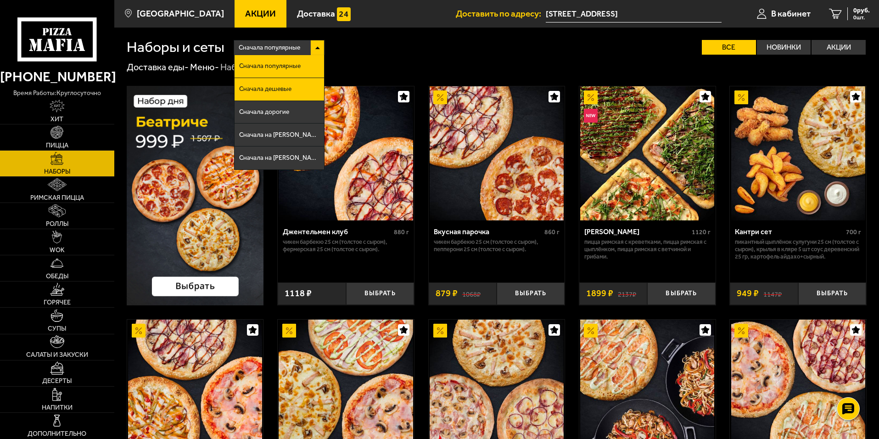  What do you see at coordinates (627, 293) in the screenshot?
I see `s: 2137 ₽` at bounding box center [627, 293].